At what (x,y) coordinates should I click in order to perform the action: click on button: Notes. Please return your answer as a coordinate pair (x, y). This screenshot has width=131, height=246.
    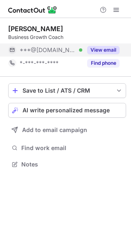
    Looking at the image, I should click on (67, 164).